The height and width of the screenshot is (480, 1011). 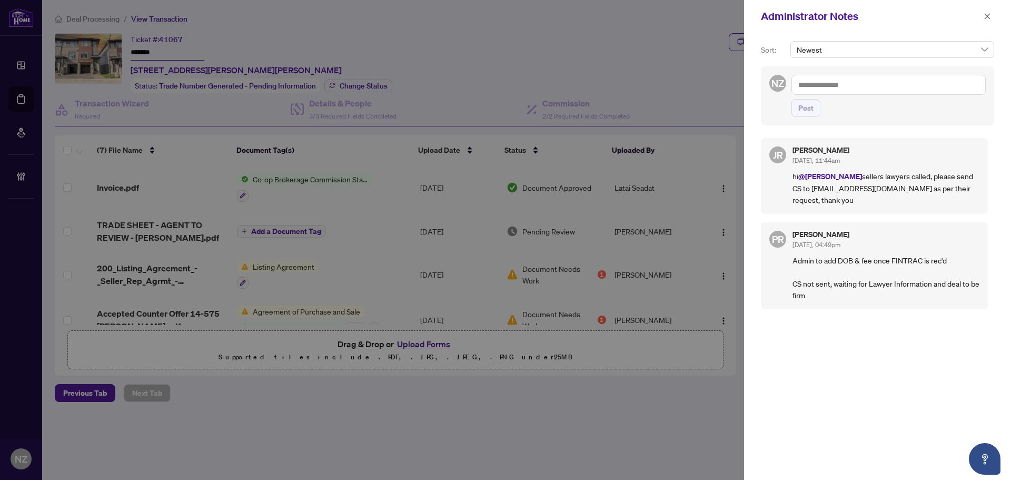 What do you see at coordinates (774, 50) in the screenshot?
I see `p: Sort:` at bounding box center [774, 50].